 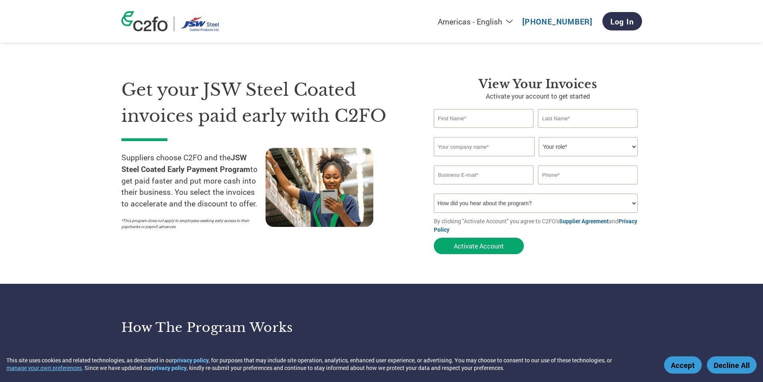 I want to click on a: Log In, so click(x=622, y=21).